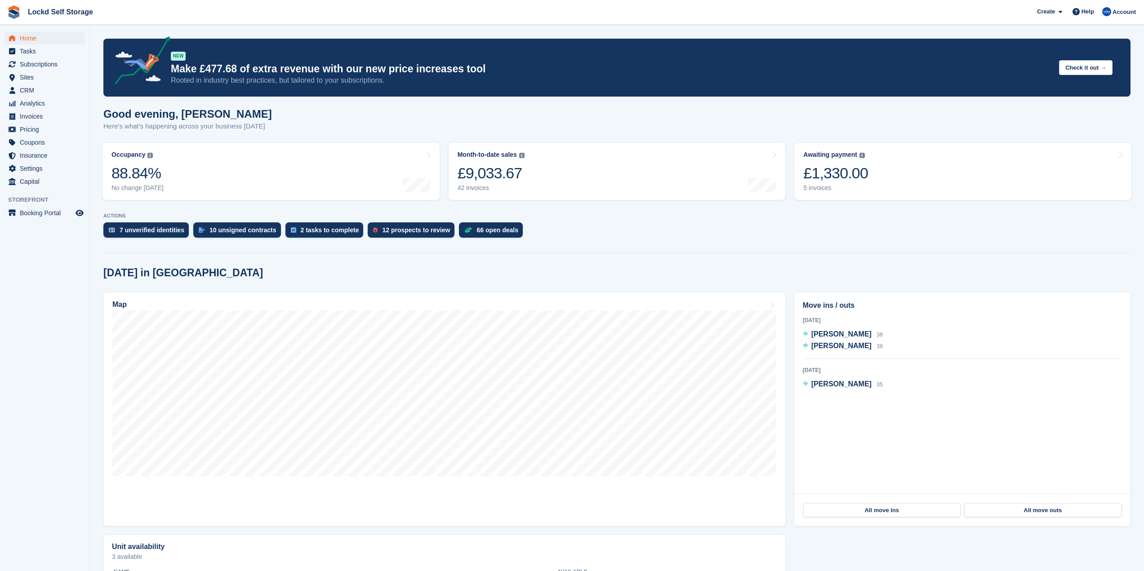 This screenshot has height=571, width=1144. I want to click on h2: Move ins / outs, so click(963, 306).